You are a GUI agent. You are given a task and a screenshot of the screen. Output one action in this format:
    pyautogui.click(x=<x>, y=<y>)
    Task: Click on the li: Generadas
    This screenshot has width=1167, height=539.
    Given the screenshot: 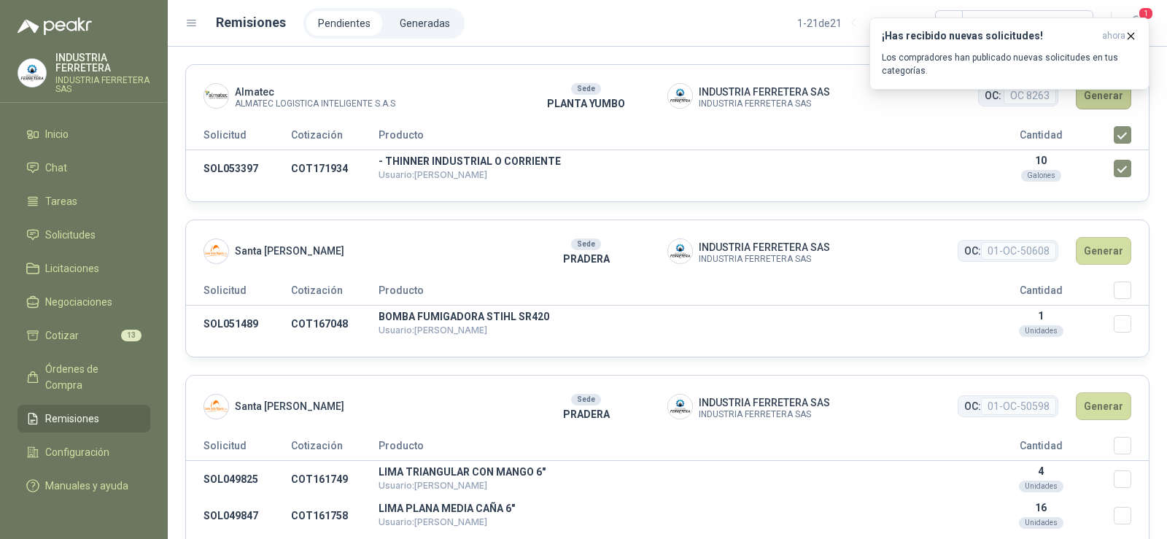 What is the action you would take?
    pyautogui.click(x=424, y=23)
    